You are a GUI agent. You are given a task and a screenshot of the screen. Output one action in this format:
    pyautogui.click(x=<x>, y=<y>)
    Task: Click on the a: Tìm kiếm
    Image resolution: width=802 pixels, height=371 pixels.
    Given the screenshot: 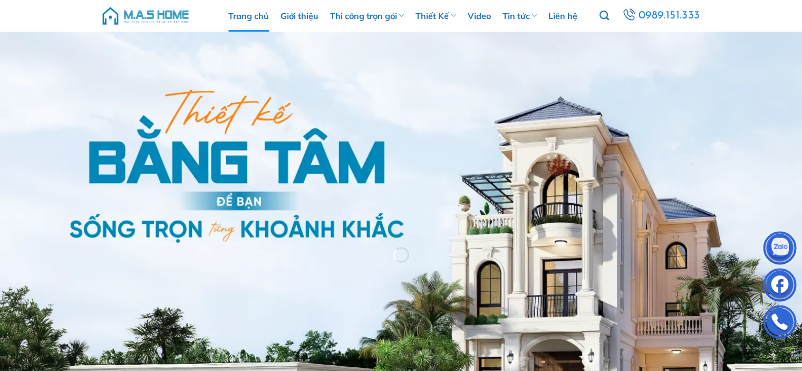 What is the action you would take?
    pyautogui.click(x=605, y=16)
    